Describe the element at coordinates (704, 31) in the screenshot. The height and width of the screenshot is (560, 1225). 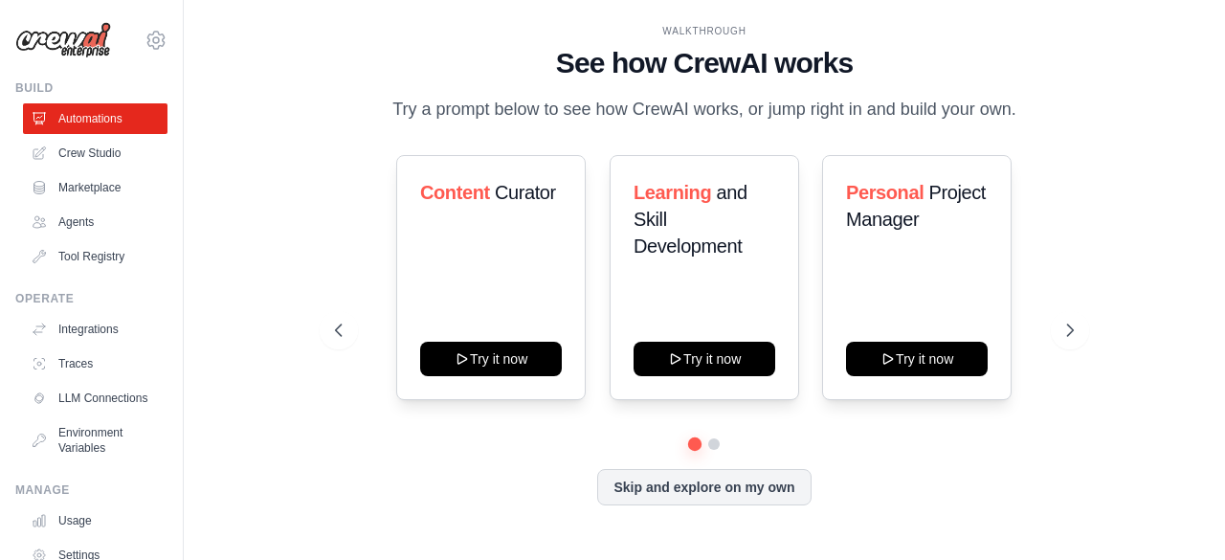
I see `div: WALKTHROUGH` at that location.